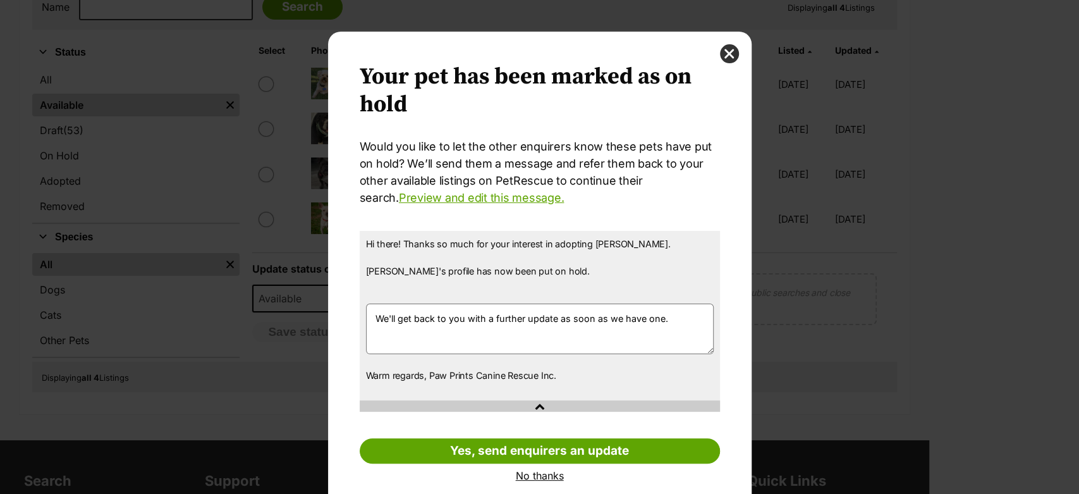  I want to click on a: Preview and edit this message., so click(481, 197).